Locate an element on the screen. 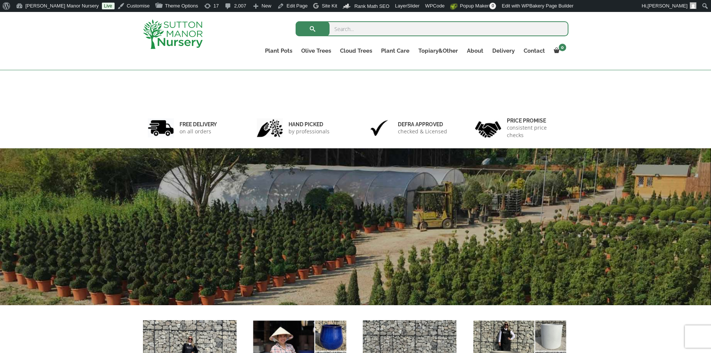  img: 4.jpg is located at coordinates (488, 128).